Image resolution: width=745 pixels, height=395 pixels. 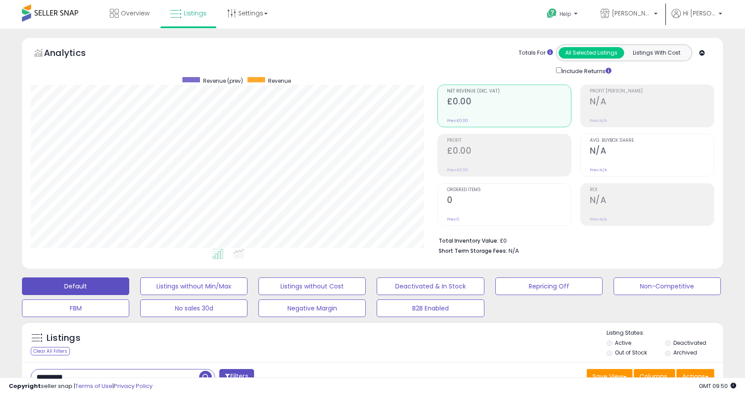 What do you see at coordinates (431, 286) in the screenshot?
I see `button: Deactivated & In Stock` at bounding box center [431, 286].